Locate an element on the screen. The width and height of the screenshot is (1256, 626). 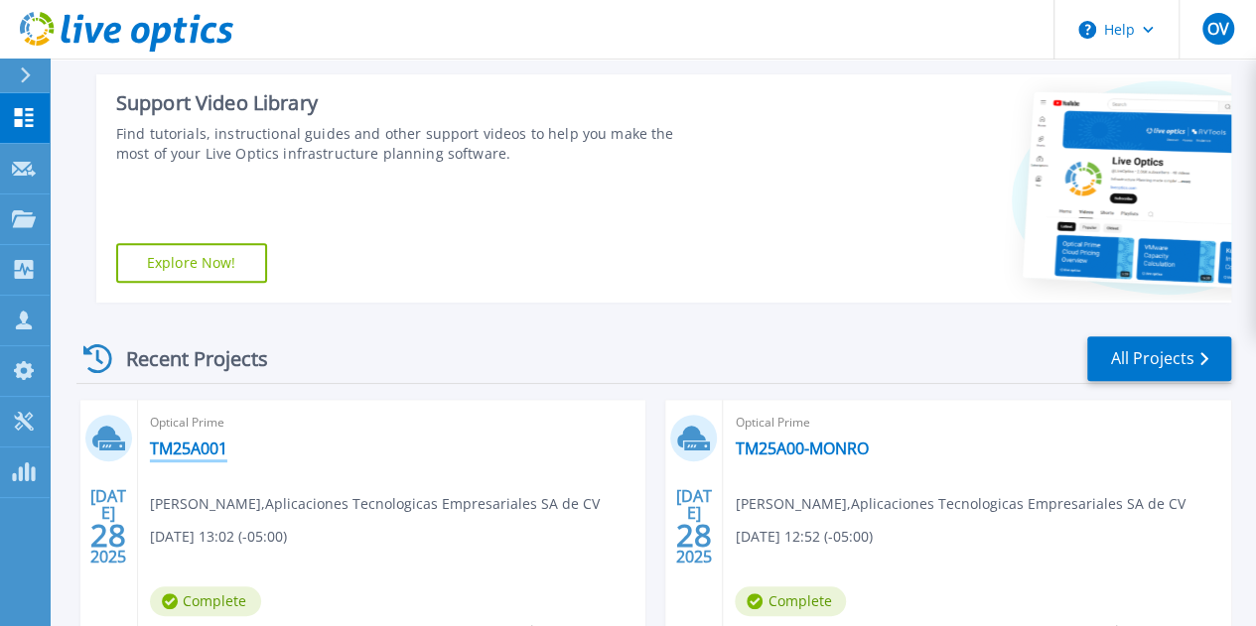
div: Recent Projects is located at coordinates (186, 358).